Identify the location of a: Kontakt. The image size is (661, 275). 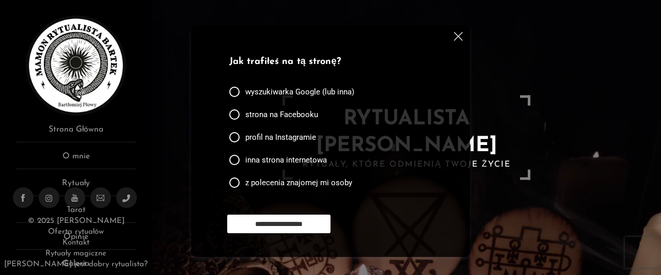
(76, 243).